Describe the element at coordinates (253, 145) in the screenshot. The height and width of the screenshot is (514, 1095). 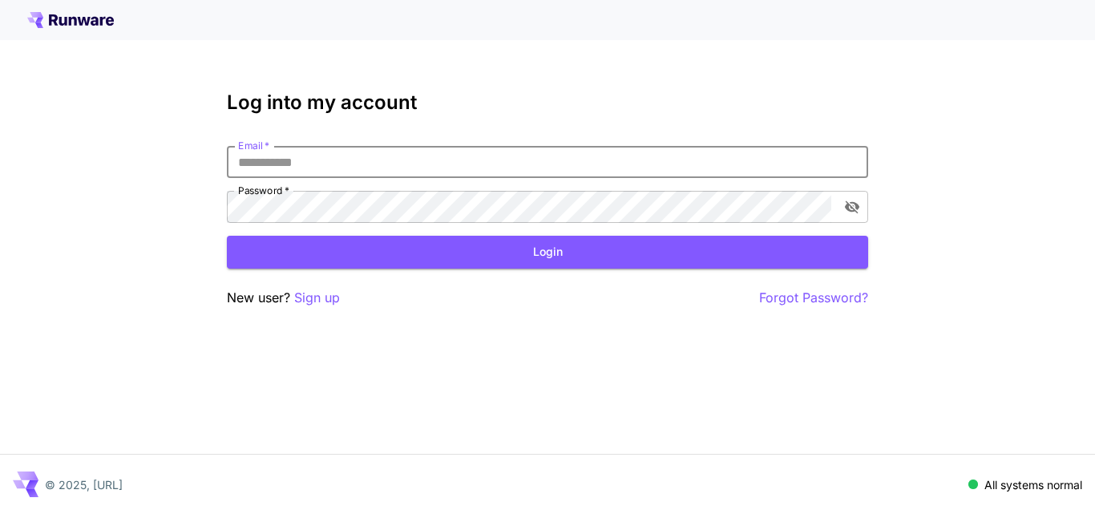
I see `label: Email` at that location.